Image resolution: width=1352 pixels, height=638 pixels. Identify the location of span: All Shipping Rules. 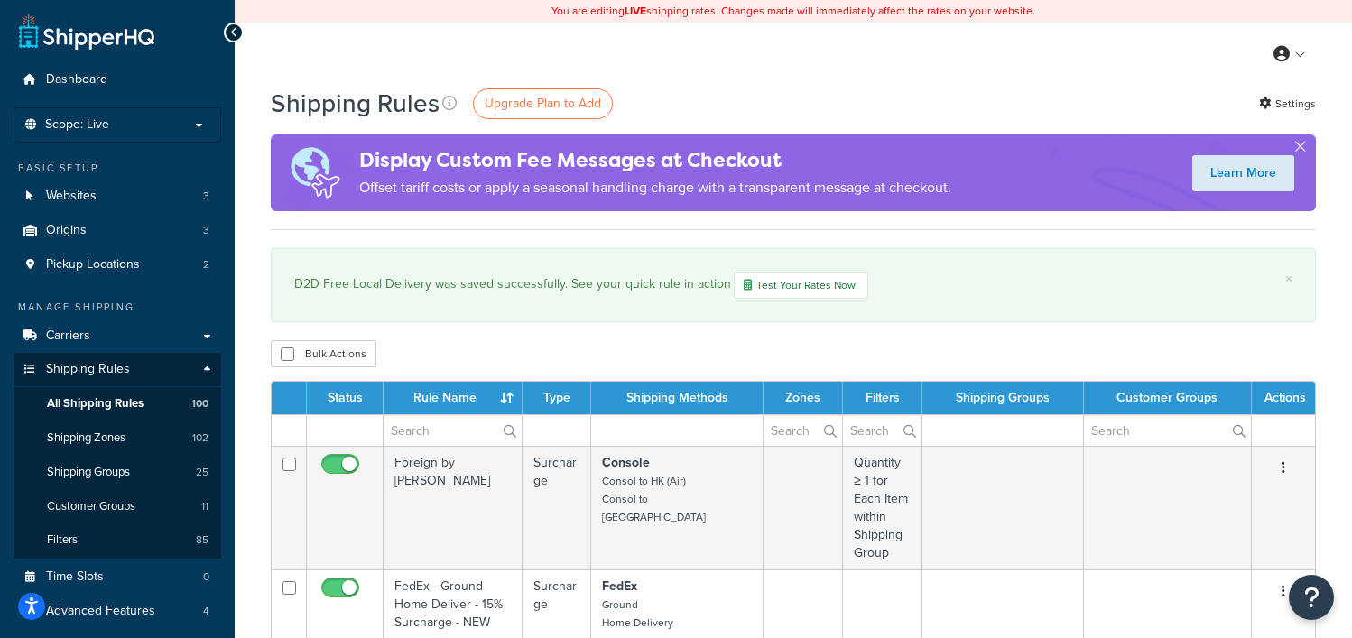
(95, 404).